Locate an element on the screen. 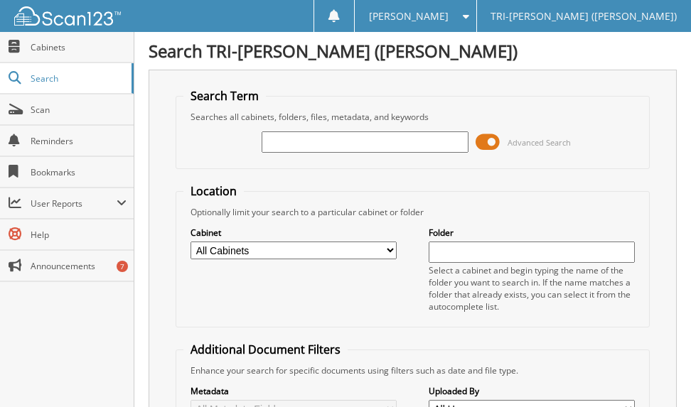  label: Uploaded By is located at coordinates (532, 391).